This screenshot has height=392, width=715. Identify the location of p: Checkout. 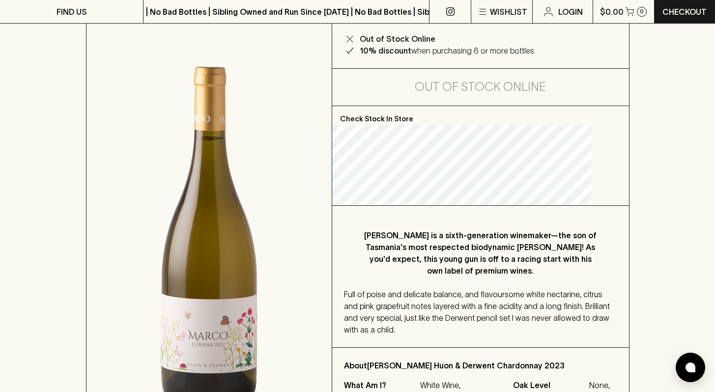
(685, 12).